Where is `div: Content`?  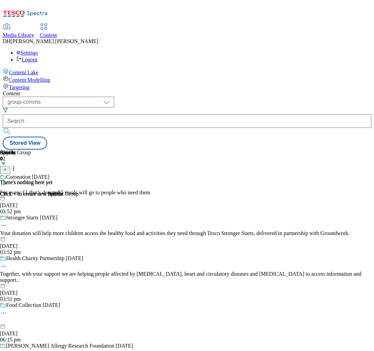 div: Content is located at coordinates (187, 94).